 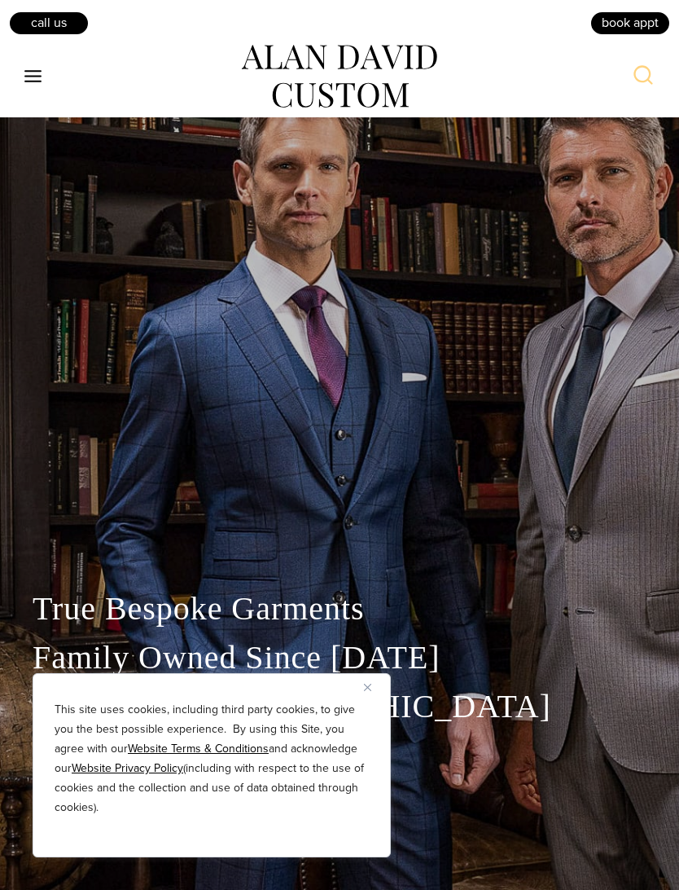 I want to click on a: Website Privacy Policy, so click(x=127, y=767).